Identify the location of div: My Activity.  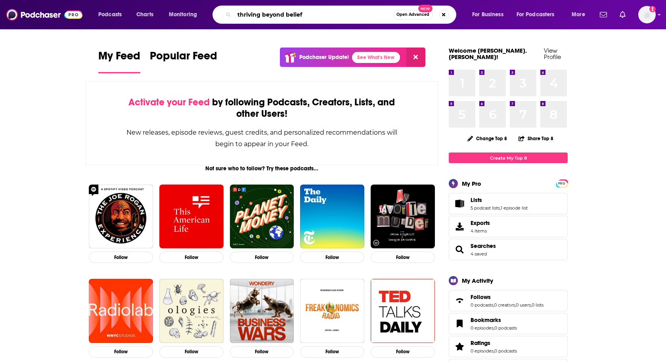
(477, 281).